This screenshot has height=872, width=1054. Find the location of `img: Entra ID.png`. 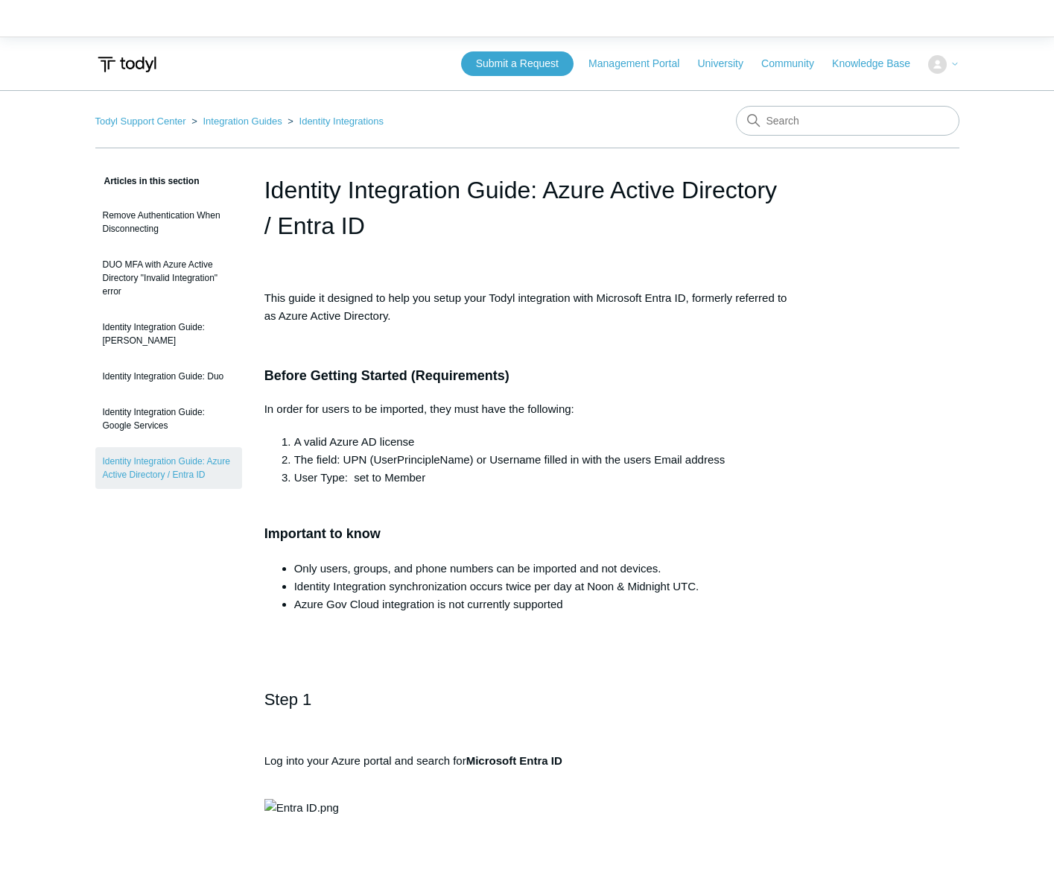

img: Entra ID.png is located at coordinates (302, 808).